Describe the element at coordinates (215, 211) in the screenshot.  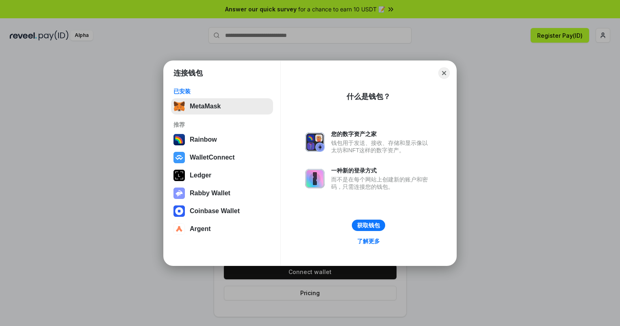
I see `div: Coinbase Wallet` at that location.